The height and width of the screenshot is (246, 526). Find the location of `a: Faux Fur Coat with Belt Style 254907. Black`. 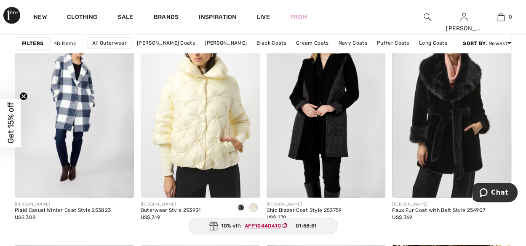

a: Faux Fur Coat with Belt Style 254907. Black is located at coordinates (452, 108).